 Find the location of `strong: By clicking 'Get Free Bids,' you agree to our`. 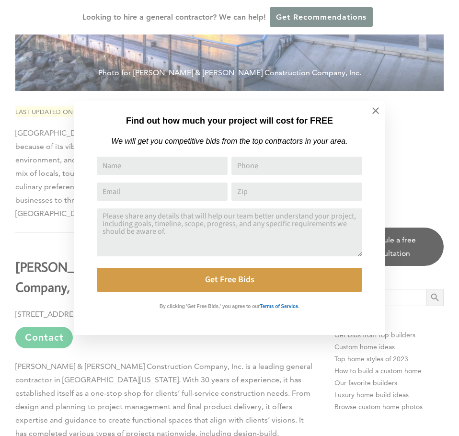

strong: By clicking 'Get Free Bids,' you agree to our is located at coordinates (209, 306).